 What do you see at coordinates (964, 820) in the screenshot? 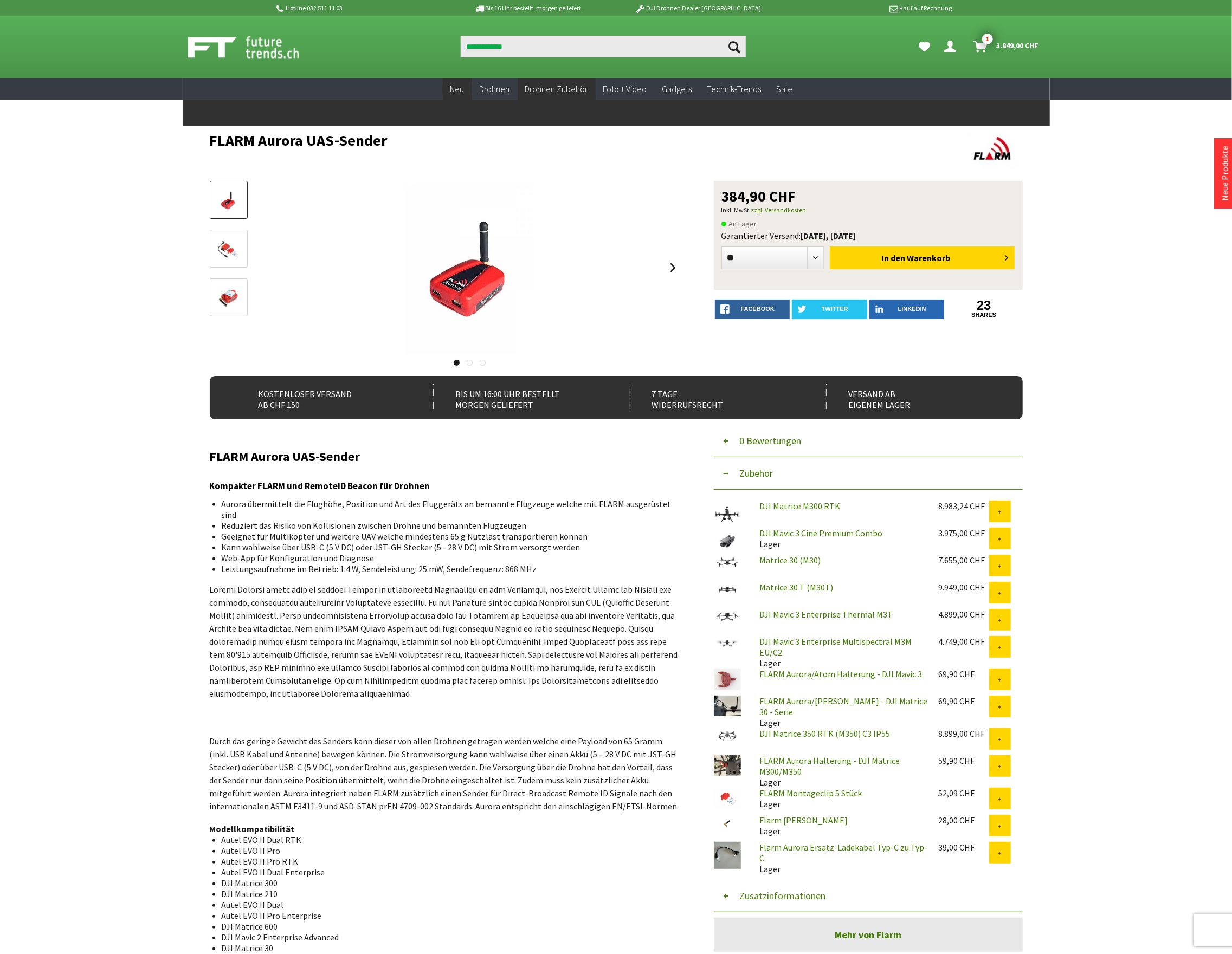
I see `div: 28,00 CHF` at bounding box center [964, 820].